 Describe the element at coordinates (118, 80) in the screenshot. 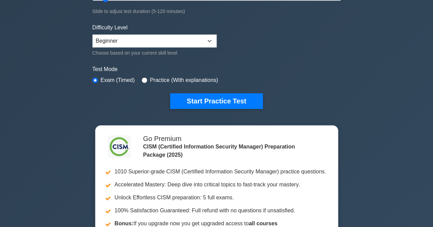

I see `label: Exam (Timed)` at that location.